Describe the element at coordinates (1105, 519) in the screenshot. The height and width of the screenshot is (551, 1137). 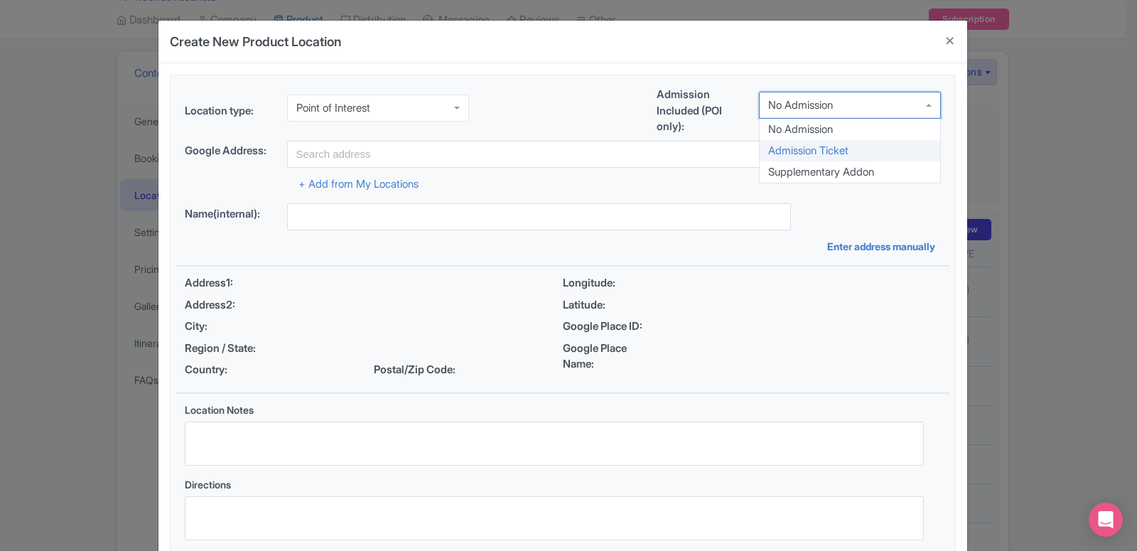
I see `div: Open Intercom Messenger` at that location.